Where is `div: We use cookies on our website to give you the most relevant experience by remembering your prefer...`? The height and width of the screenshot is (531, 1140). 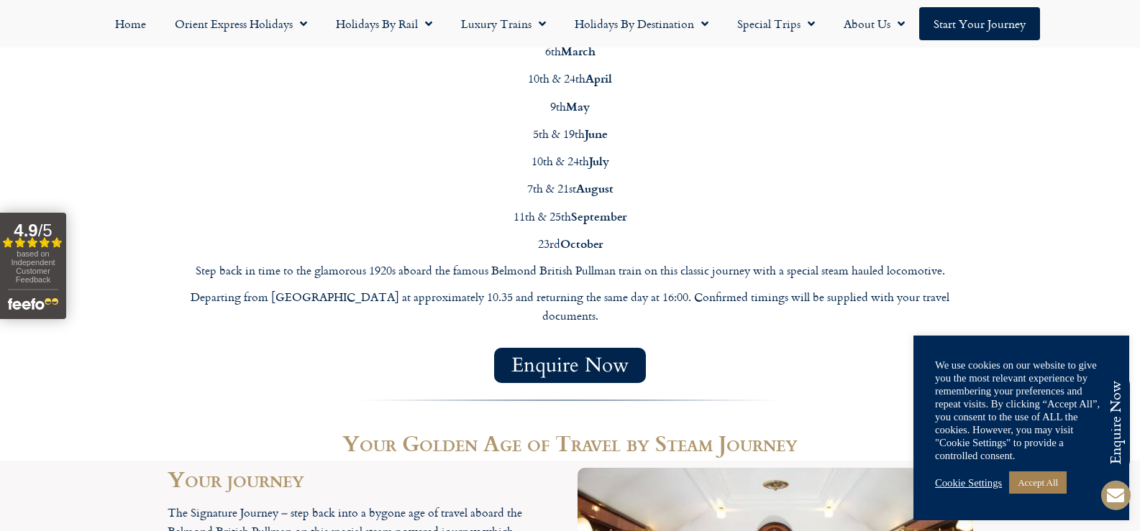 div: We use cookies on our website to give you the most relevant experience by remembering your prefer... is located at coordinates (1021, 411).